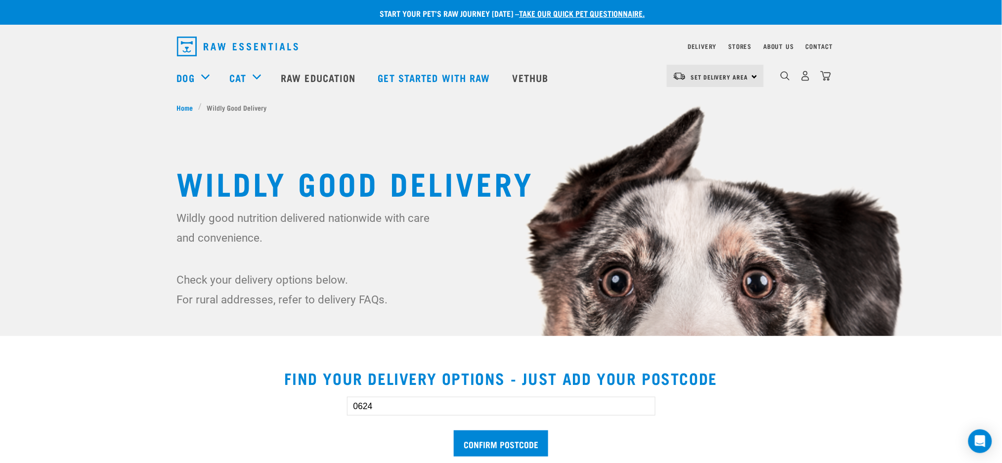 The image size is (1002, 463). What do you see at coordinates (237, 46) in the screenshot?
I see `img: Raw Essentials Logo` at bounding box center [237, 46].